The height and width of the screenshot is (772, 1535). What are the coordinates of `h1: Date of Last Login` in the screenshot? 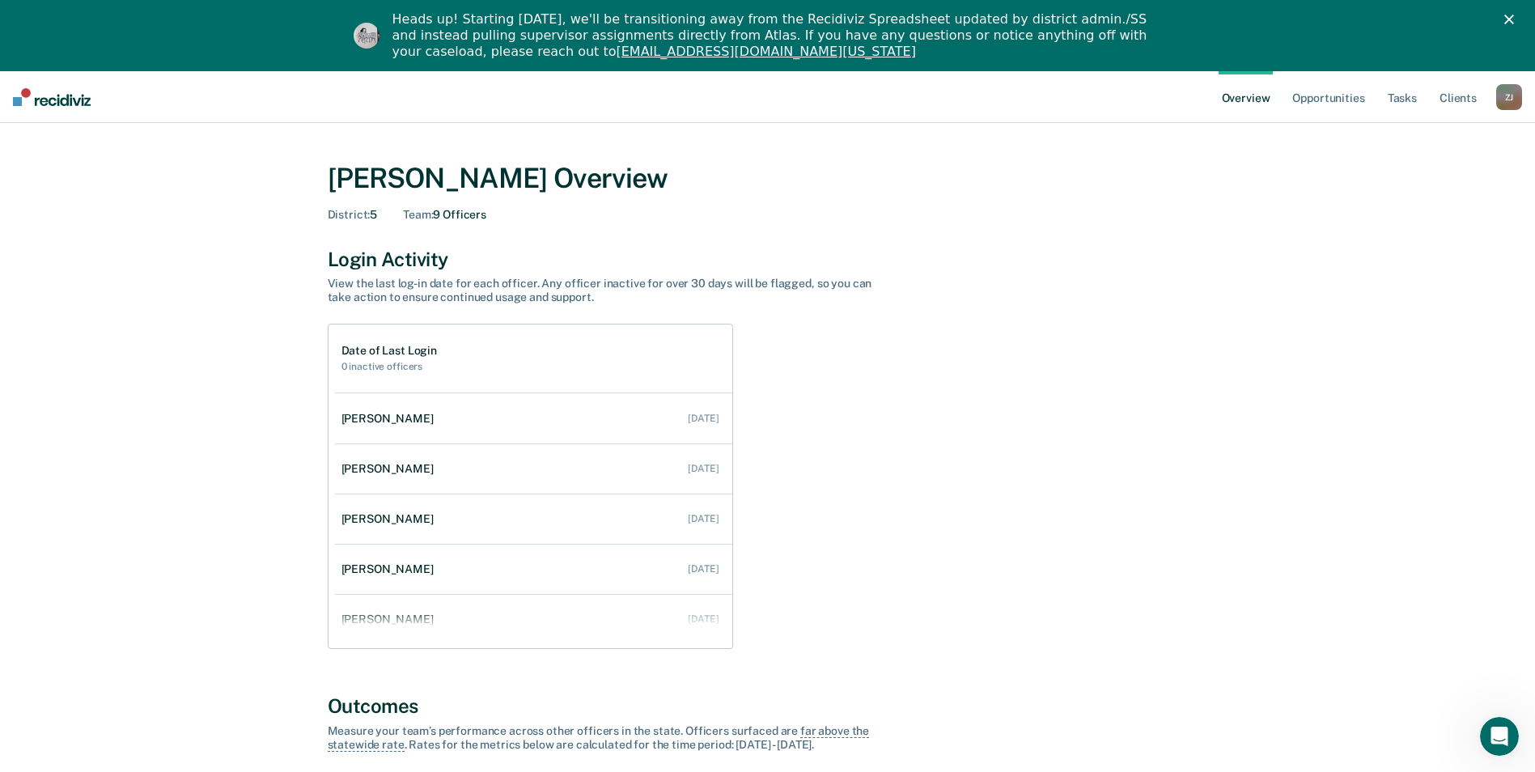 It's located at (389, 350).